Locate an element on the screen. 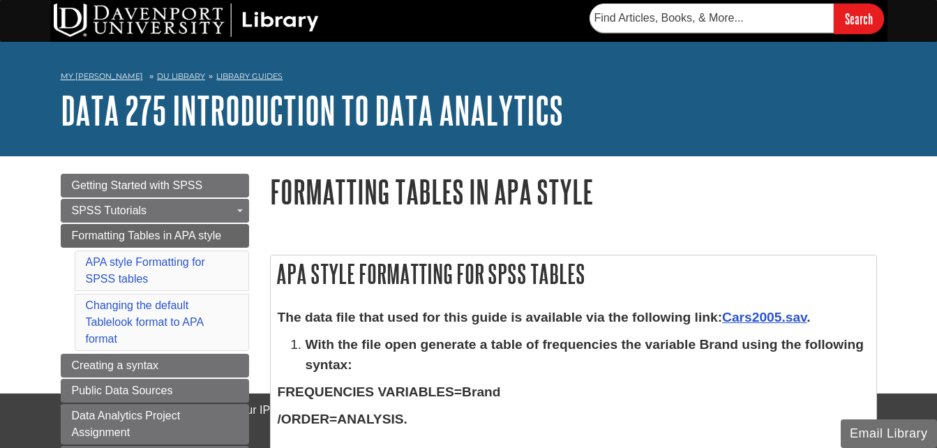 This screenshot has width=937, height=448. a: Getting Started with SPSS is located at coordinates (155, 186).